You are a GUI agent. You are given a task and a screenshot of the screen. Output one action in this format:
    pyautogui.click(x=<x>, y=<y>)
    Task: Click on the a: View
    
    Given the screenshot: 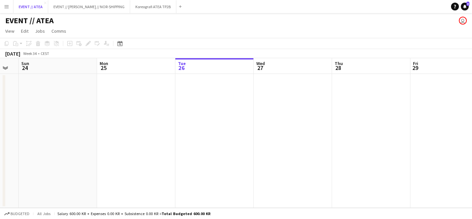 What is the action you would take?
    pyautogui.click(x=10, y=31)
    